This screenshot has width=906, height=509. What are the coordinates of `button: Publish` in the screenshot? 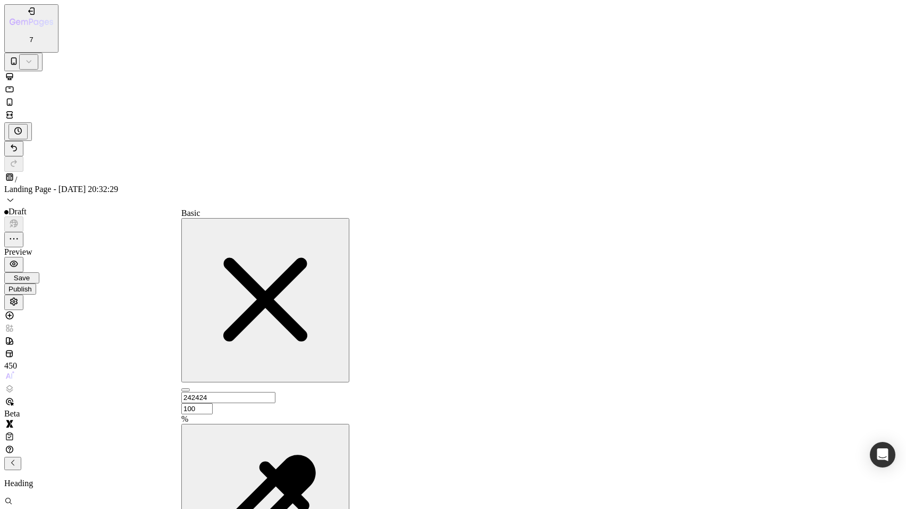 It's located at (20, 289).